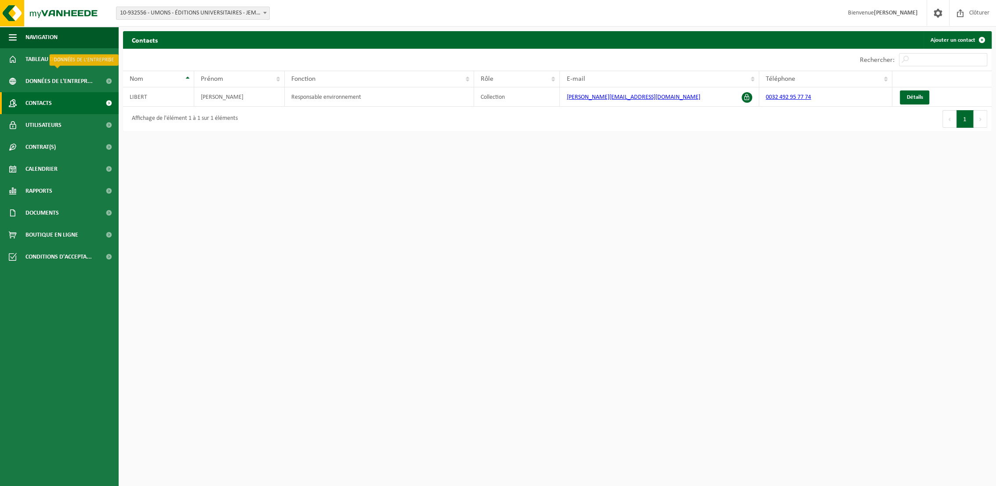 Image resolution: width=996 pixels, height=486 pixels. Describe the element at coordinates (39, 103) in the screenshot. I see `span: Contacts` at that location.